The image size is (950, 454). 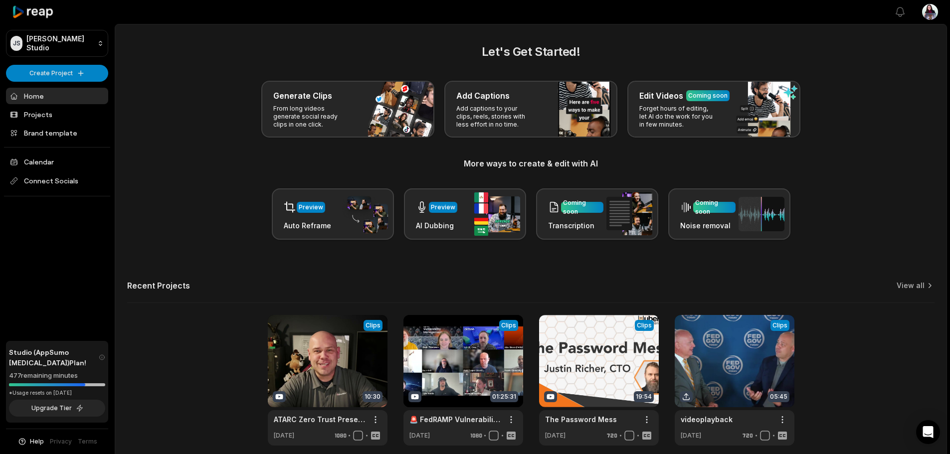 I want to click on h3: Add Captions, so click(x=483, y=96).